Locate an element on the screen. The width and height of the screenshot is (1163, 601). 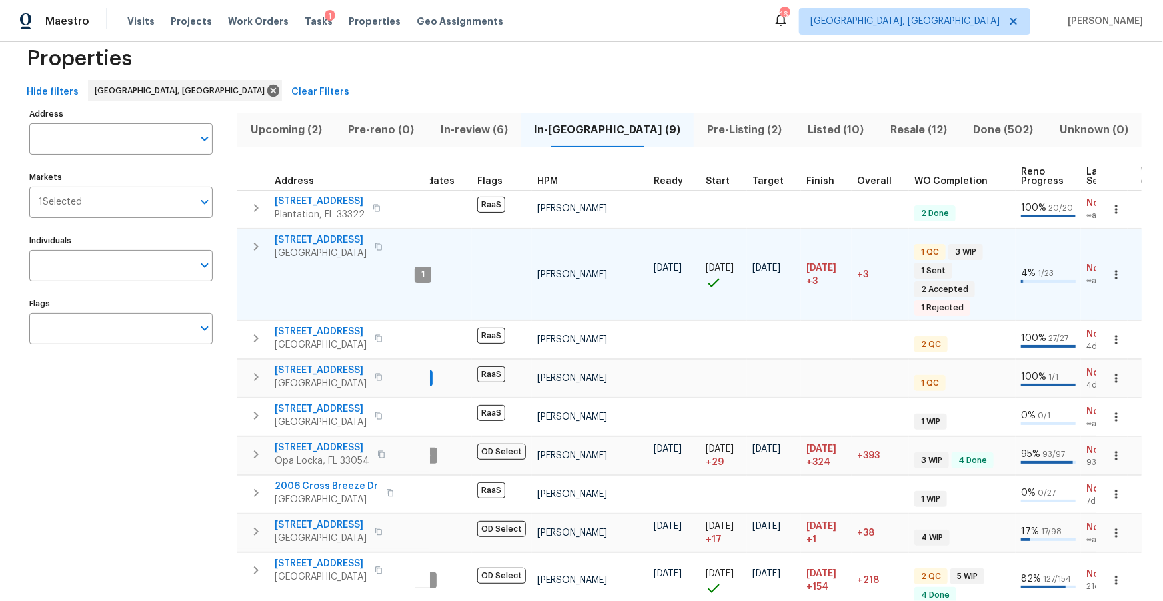
label: Address is located at coordinates (121, 114).